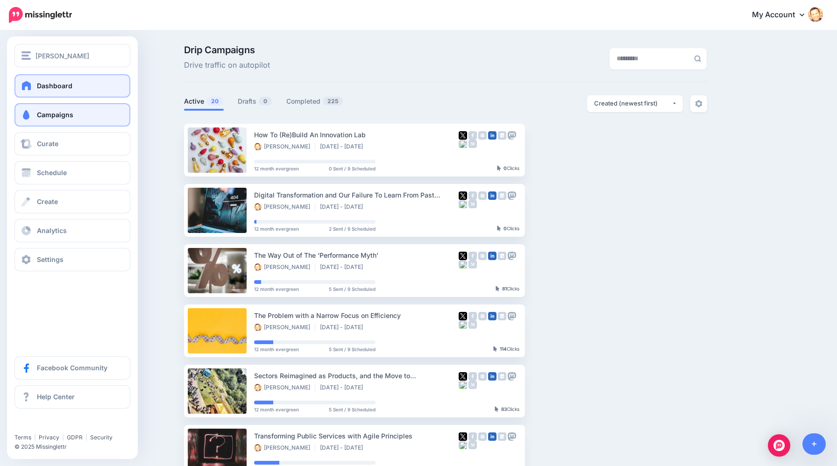 This screenshot has height=466, width=837. I want to click on a: Security, so click(101, 437).